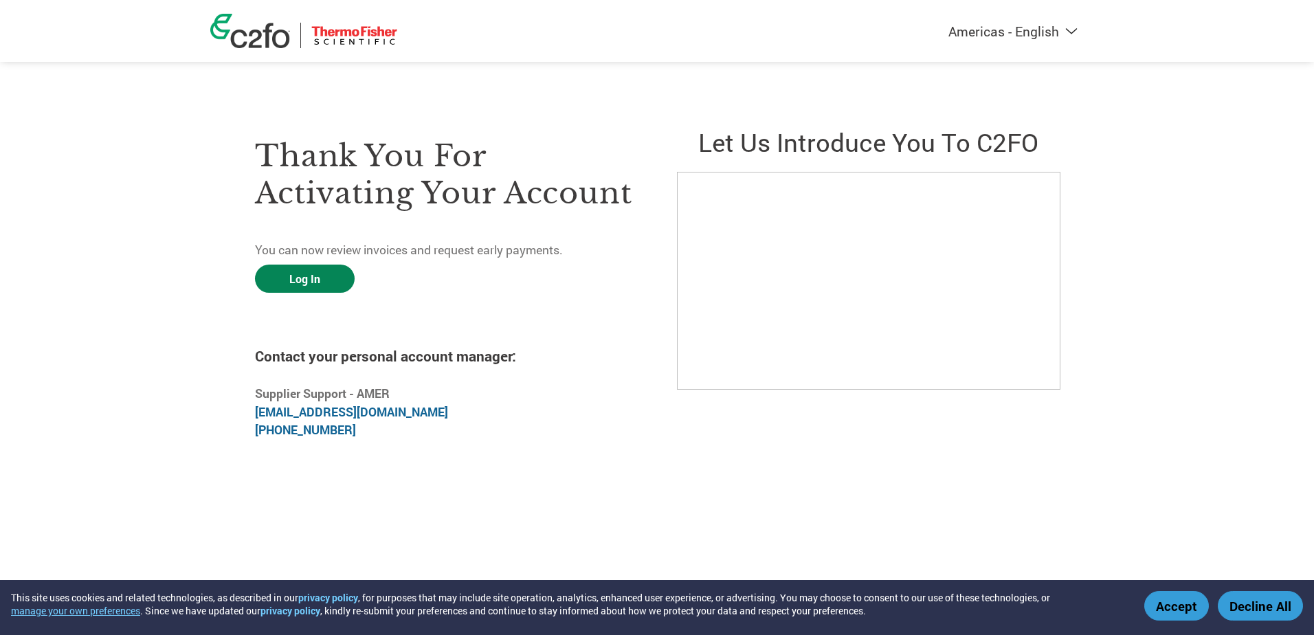  Describe the element at coordinates (322, 393) in the screenshot. I see `b: Supplier Support - AMER` at that location.